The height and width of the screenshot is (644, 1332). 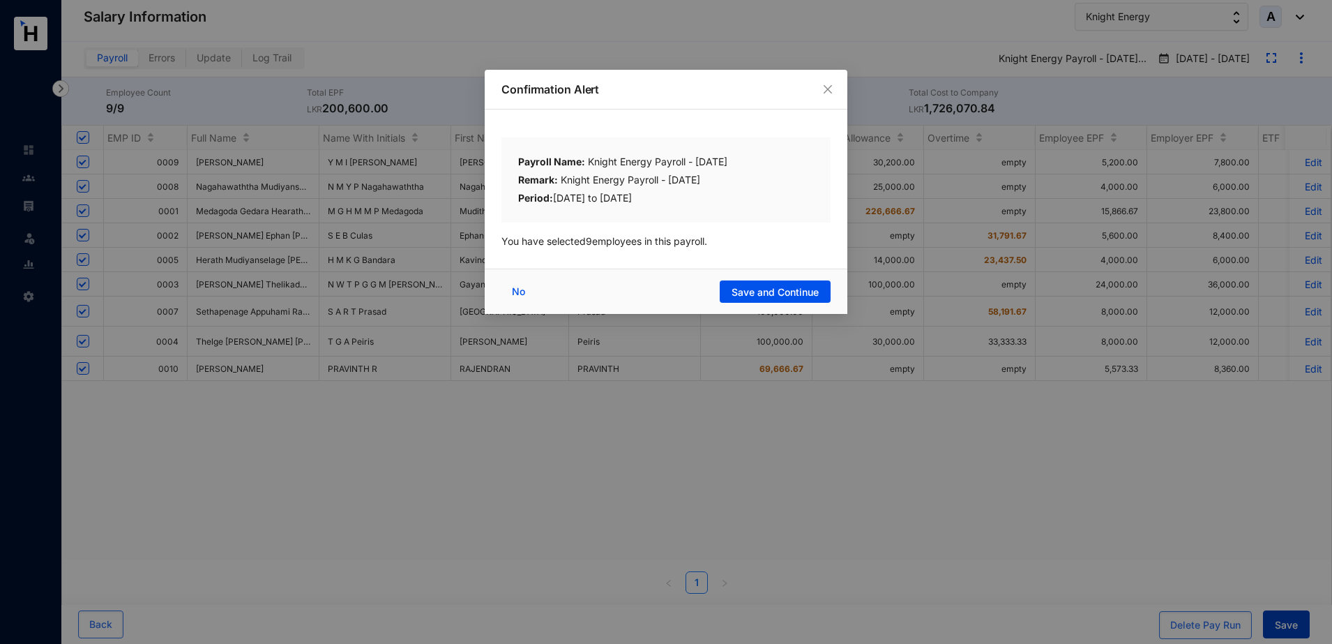 What do you see at coordinates (518, 292) in the screenshot?
I see `span: No` at bounding box center [518, 292].